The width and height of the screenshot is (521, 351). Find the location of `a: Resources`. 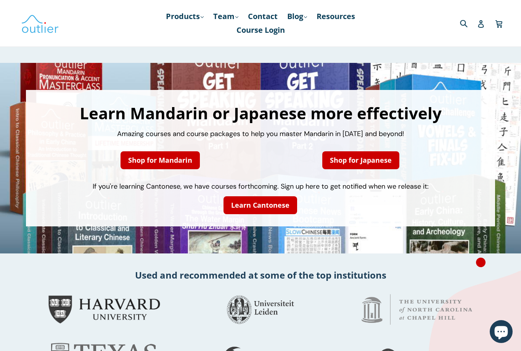

a: Resources is located at coordinates (335, 16).